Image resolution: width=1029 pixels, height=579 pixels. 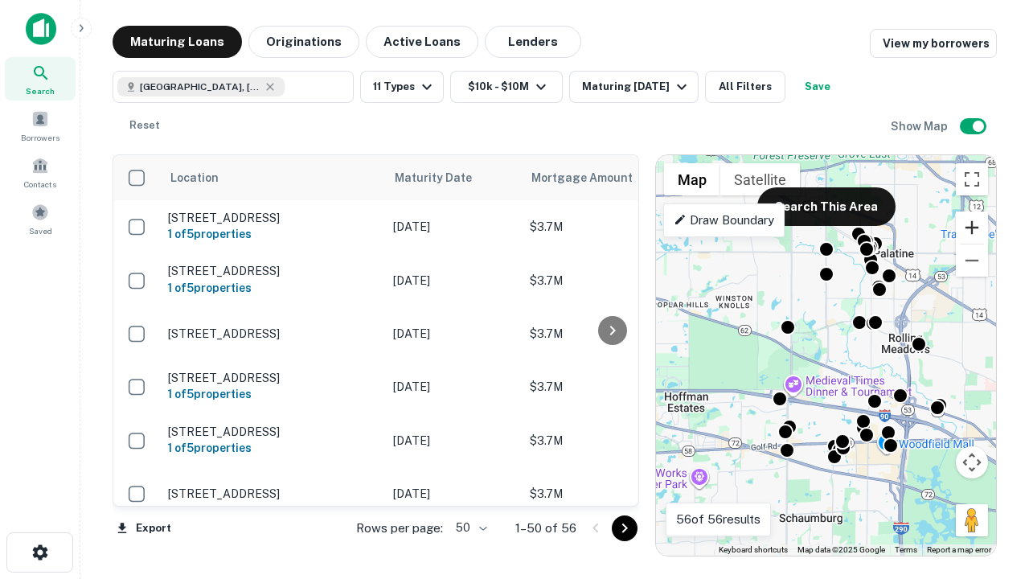 I want to click on span: Map data ©2025 Google, so click(x=841, y=549).